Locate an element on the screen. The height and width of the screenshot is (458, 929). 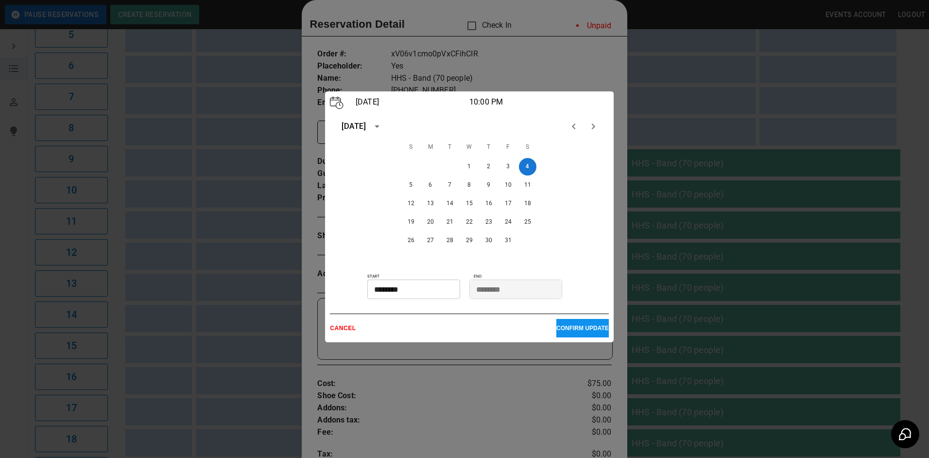
p: 10:00 PM is located at coordinates (527, 102).